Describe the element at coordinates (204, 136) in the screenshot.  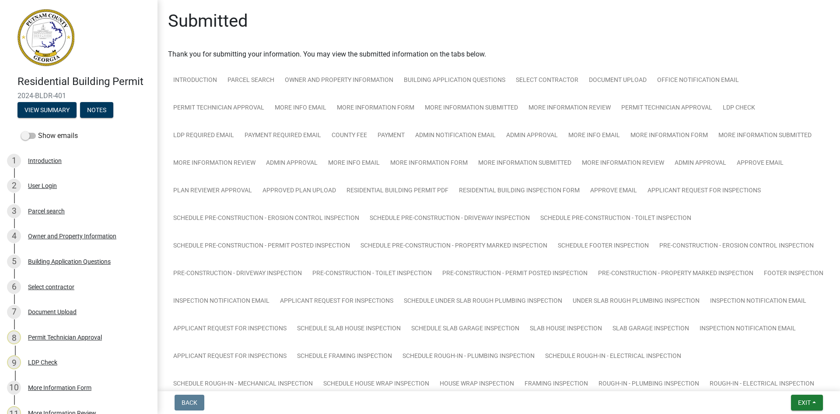
I see `a: LDP Required Email` at that location.